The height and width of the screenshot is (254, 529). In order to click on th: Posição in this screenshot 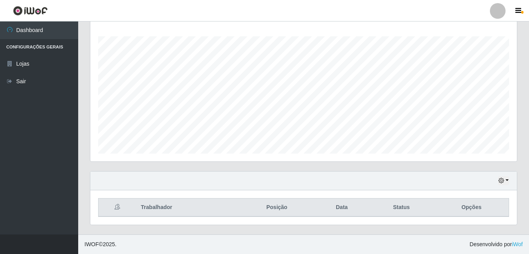, I will do `click(277, 208)`.